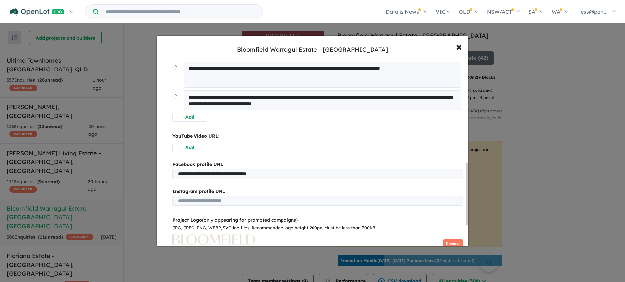 This screenshot has width=625, height=282. I want to click on div: (only appearing for promoted campaigns), so click(318, 220).